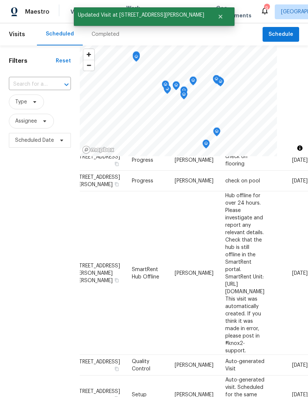 The height and width of the screenshot is (397, 308). What do you see at coordinates (245, 273) in the screenshot?
I see `span: Hub offline for over 24 hours. Please investigate and report any relevant details. Check that the...` at bounding box center [245, 273].